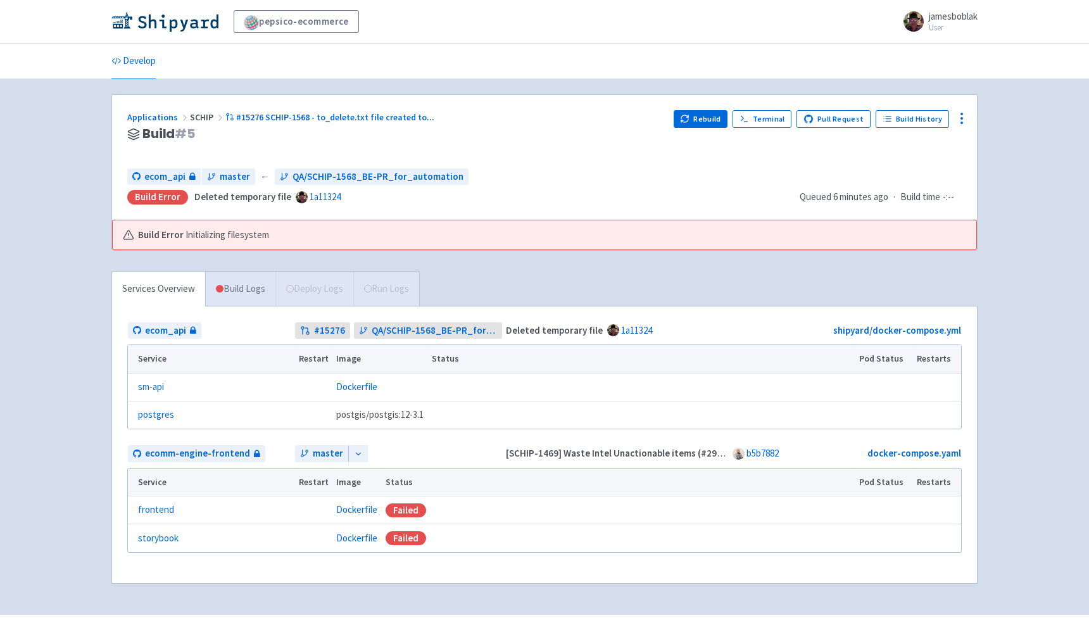 This screenshot has height=618, width=1089. What do you see at coordinates (335, 117) in the screenshot?
I see `span: #15276 SCHIP-1568 - to_delete.txt file created to ...` at bounding box center [335, 117].